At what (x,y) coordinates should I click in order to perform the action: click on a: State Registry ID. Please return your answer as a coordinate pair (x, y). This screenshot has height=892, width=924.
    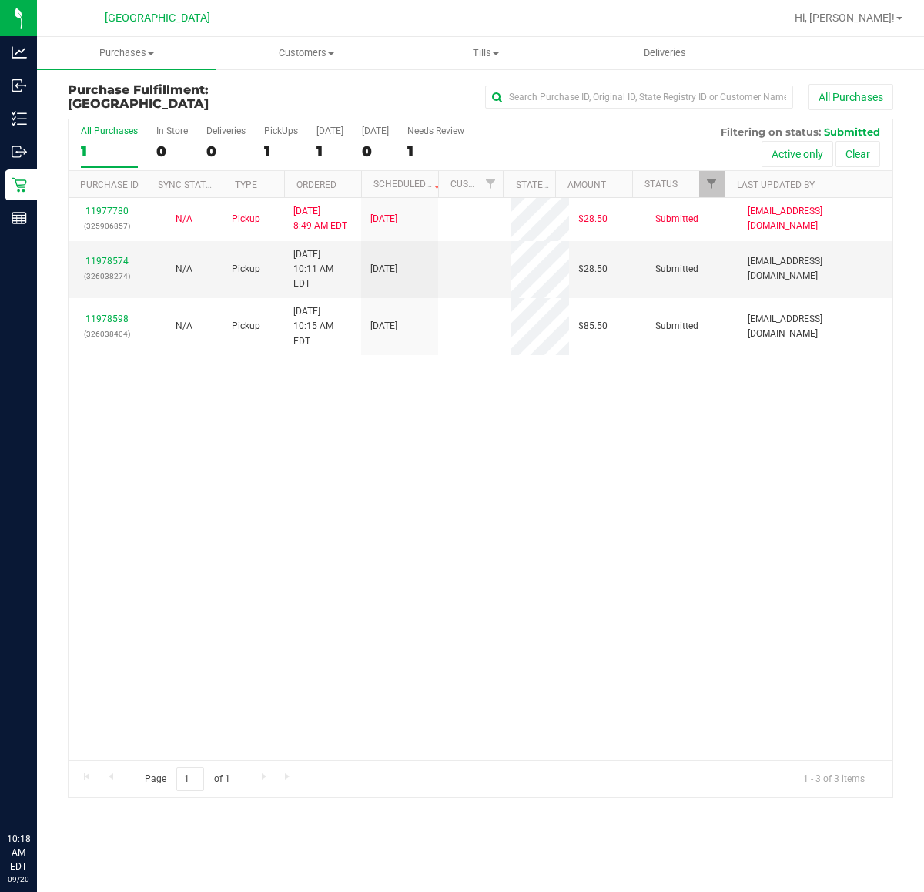
    Looking at the image, I should click on (556, 185).